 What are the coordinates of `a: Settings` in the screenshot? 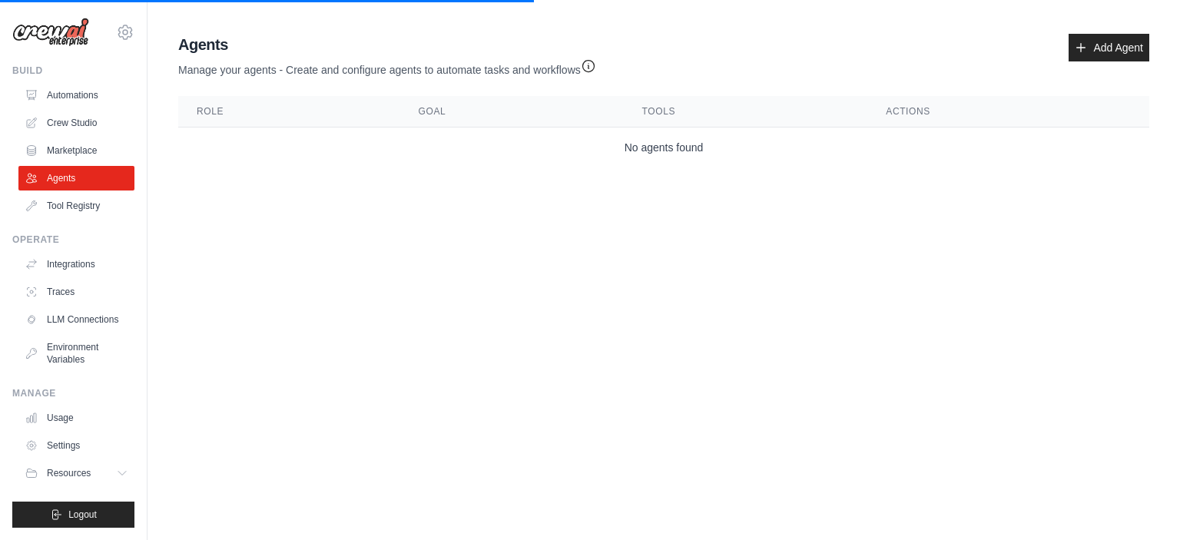 It's located at (76, 445).